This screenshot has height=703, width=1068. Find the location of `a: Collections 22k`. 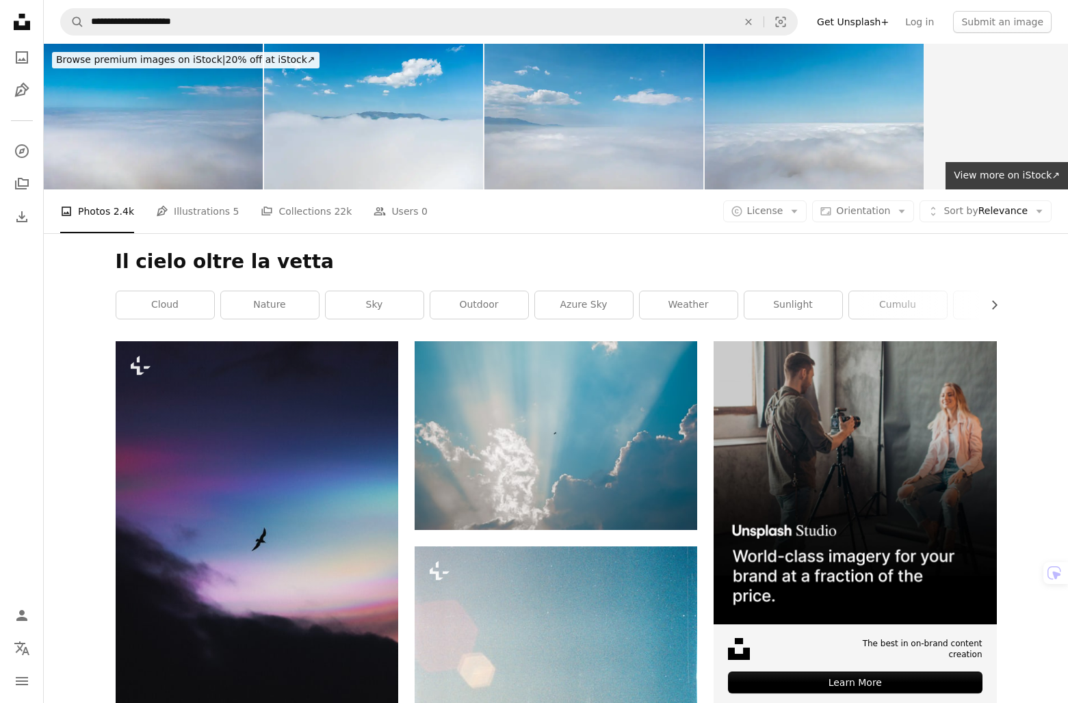

a: Collections 22k is located at coordinates (306, 211).